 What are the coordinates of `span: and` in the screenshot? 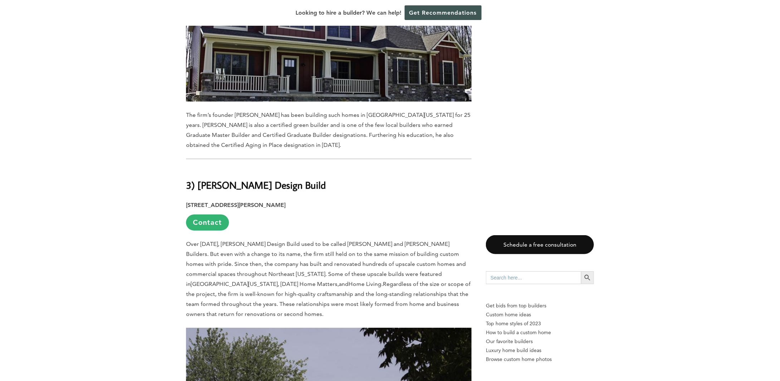 It's located at (343, 284).